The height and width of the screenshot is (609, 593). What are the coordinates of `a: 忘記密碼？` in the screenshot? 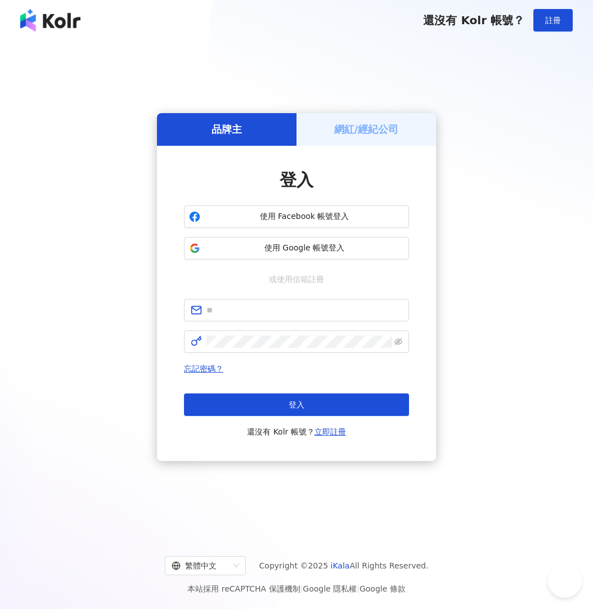 It's located at (204, 369).